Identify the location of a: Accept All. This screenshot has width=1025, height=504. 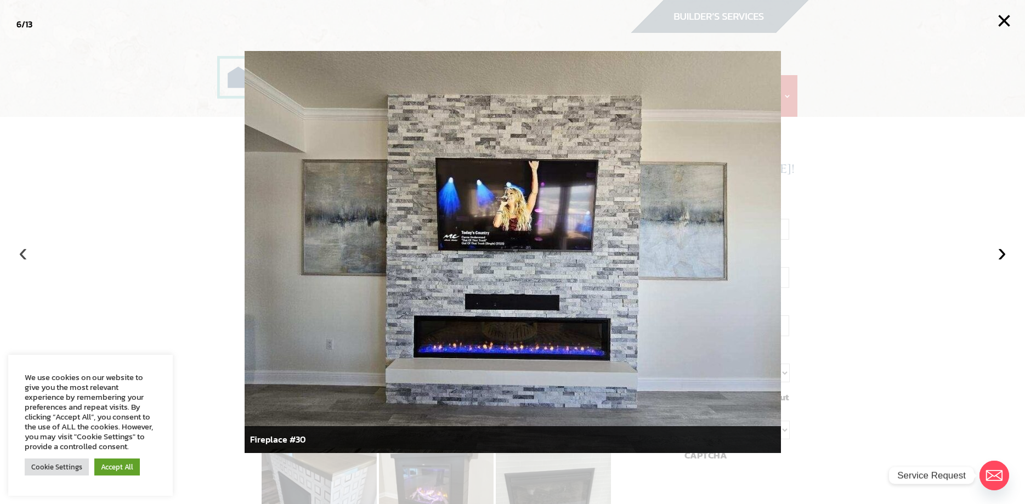
(117, 467).